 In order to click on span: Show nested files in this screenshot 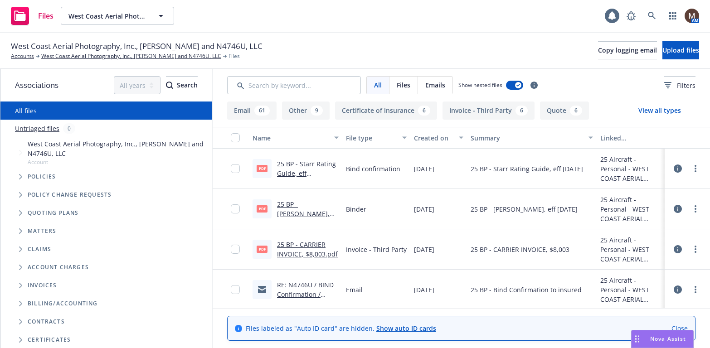, I will do `click(480, 85)`.